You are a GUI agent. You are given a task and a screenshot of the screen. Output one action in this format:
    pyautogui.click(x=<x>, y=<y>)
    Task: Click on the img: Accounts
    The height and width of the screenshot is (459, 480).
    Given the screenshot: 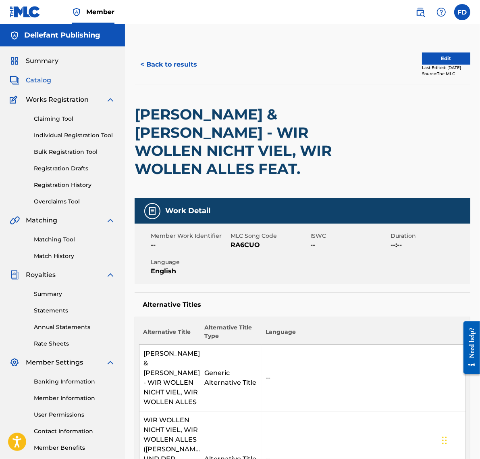 What is the action you would take?
    pyautogui.click(x=15, y=36)
    